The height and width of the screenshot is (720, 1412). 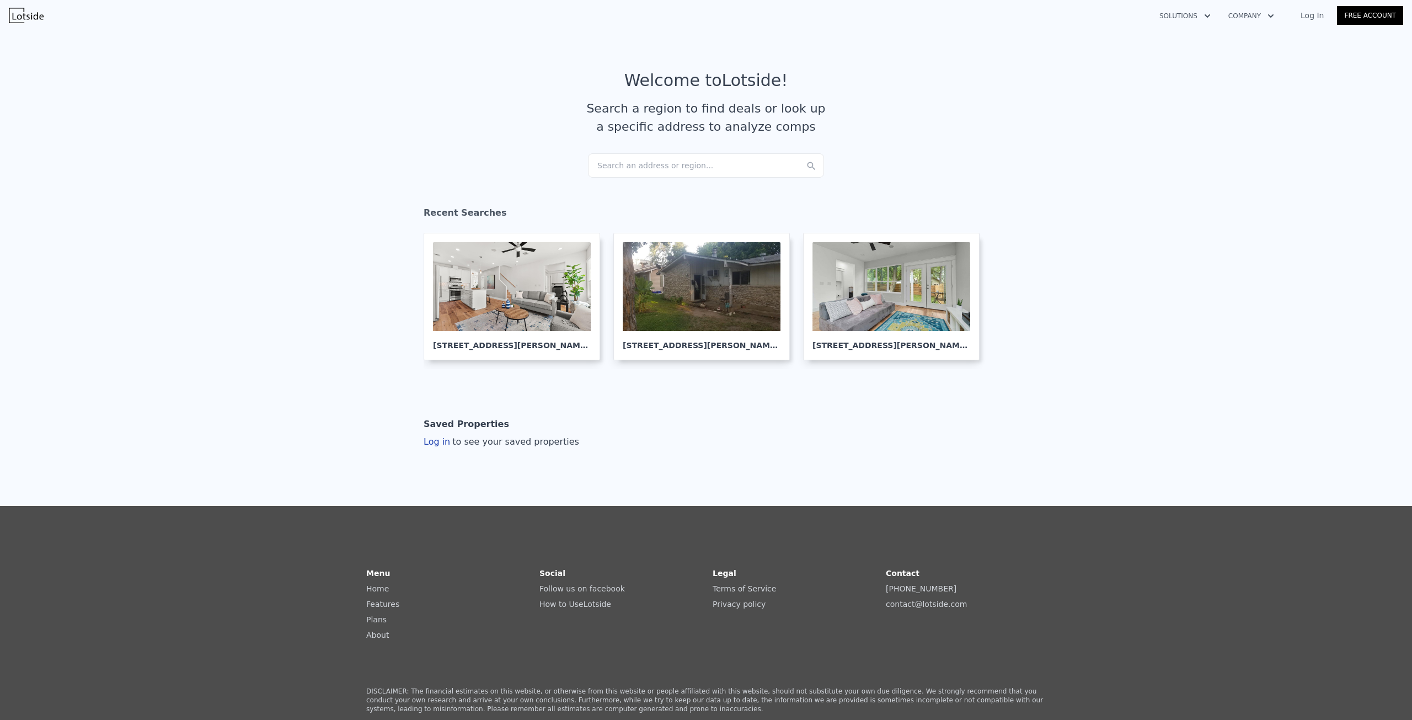 I want to click on div: Log in, so click(x=501, y=442).